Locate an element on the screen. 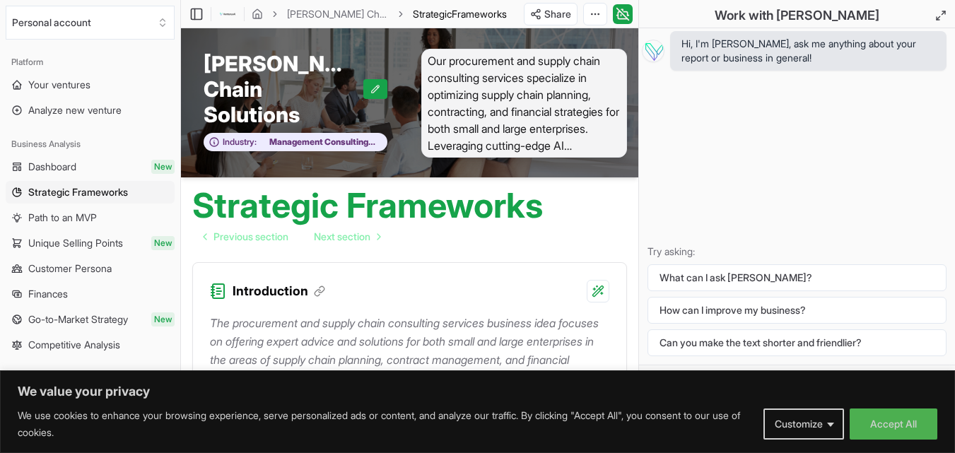 This screenshot has height=453, width=955. span: Go-to-Market Strategy is located at coordinates (78, 319).